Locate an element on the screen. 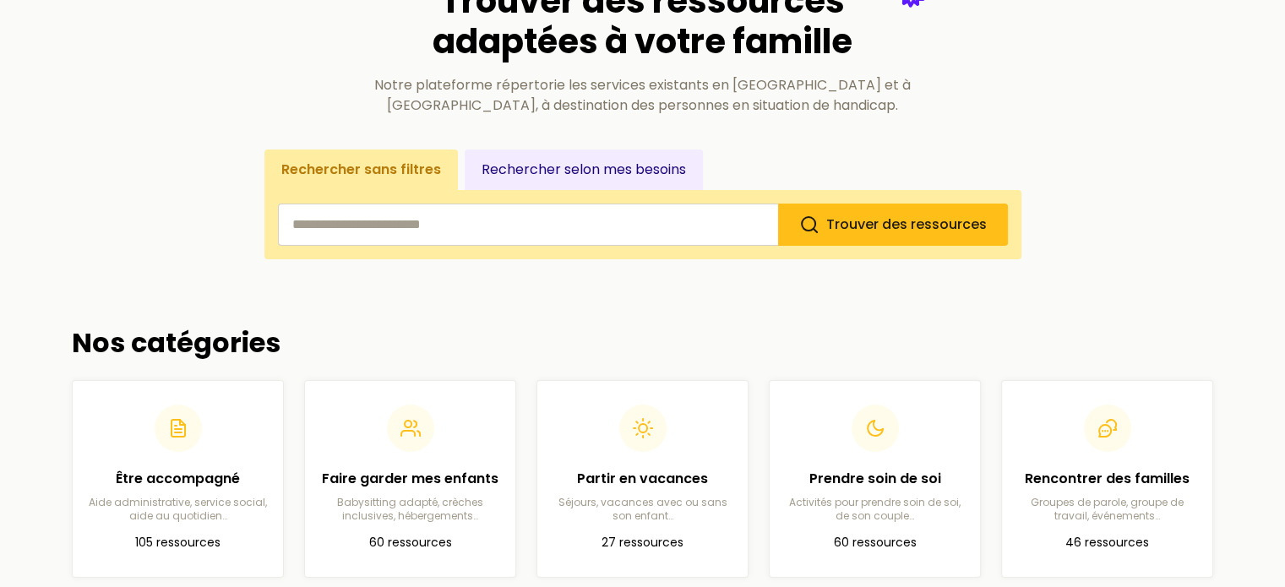  p: 46 ressources is located at coordinates (1106, 543).